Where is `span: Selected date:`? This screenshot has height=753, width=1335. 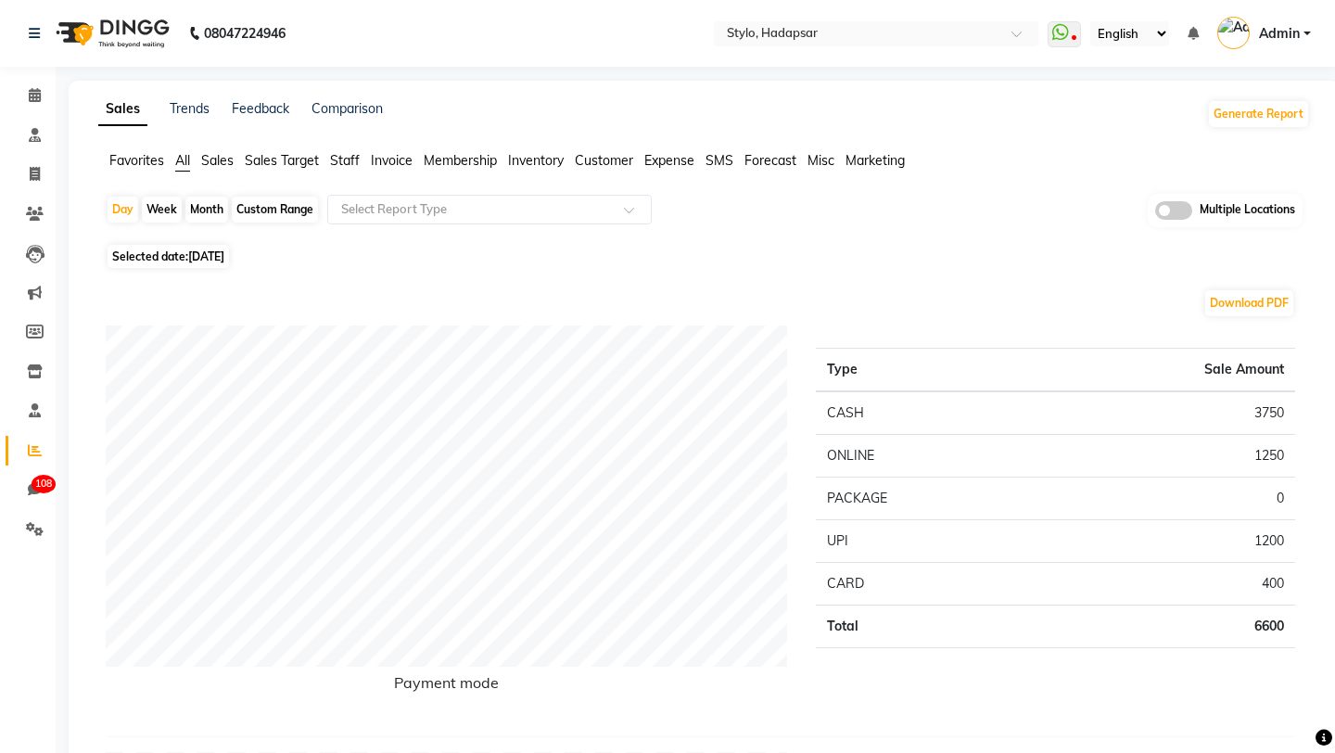 span: Selected date: is located at coordinates (168, 256).